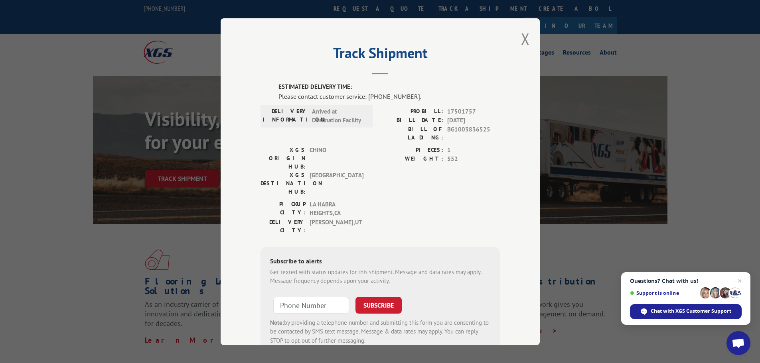  I want to click on strong: Note:, so click(277, 322).